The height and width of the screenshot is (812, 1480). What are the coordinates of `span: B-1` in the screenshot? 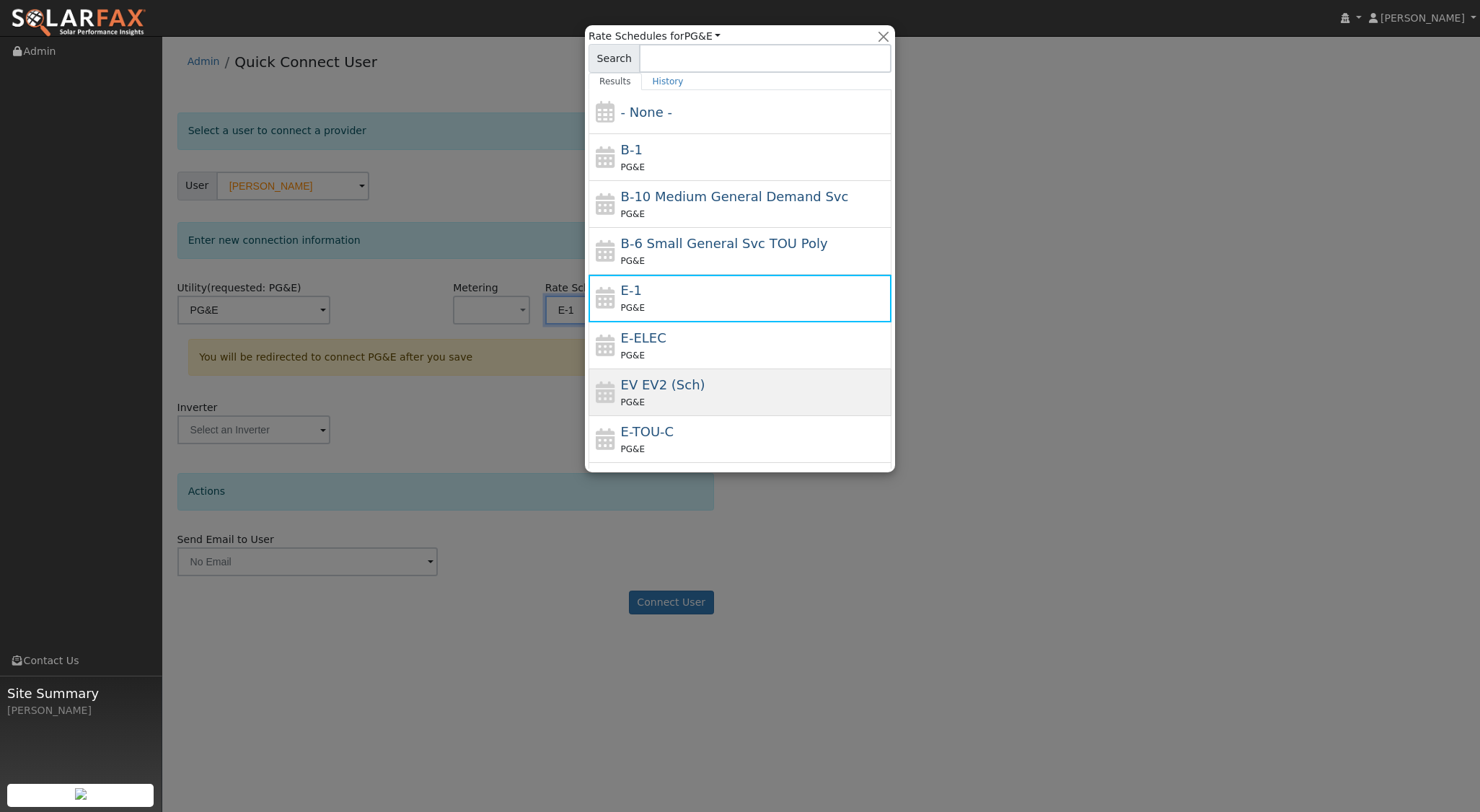 It's located at (632, 149).